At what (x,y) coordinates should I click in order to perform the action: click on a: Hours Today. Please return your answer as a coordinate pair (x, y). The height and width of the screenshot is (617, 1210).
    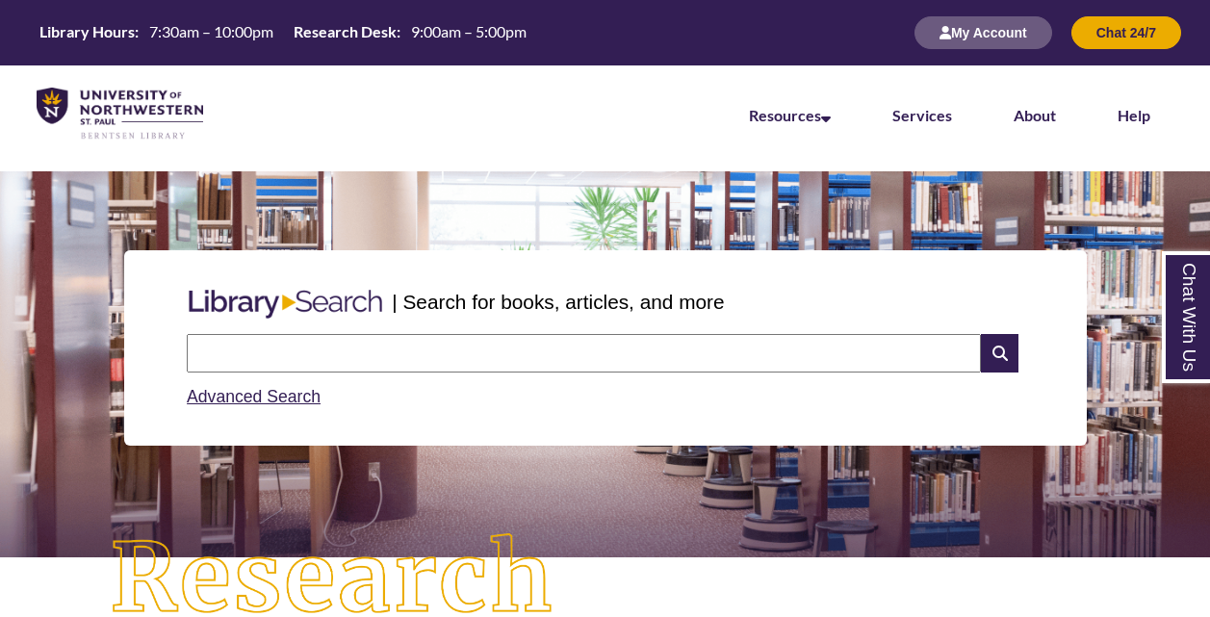
    Looking at the image, I should click on (283, 33).